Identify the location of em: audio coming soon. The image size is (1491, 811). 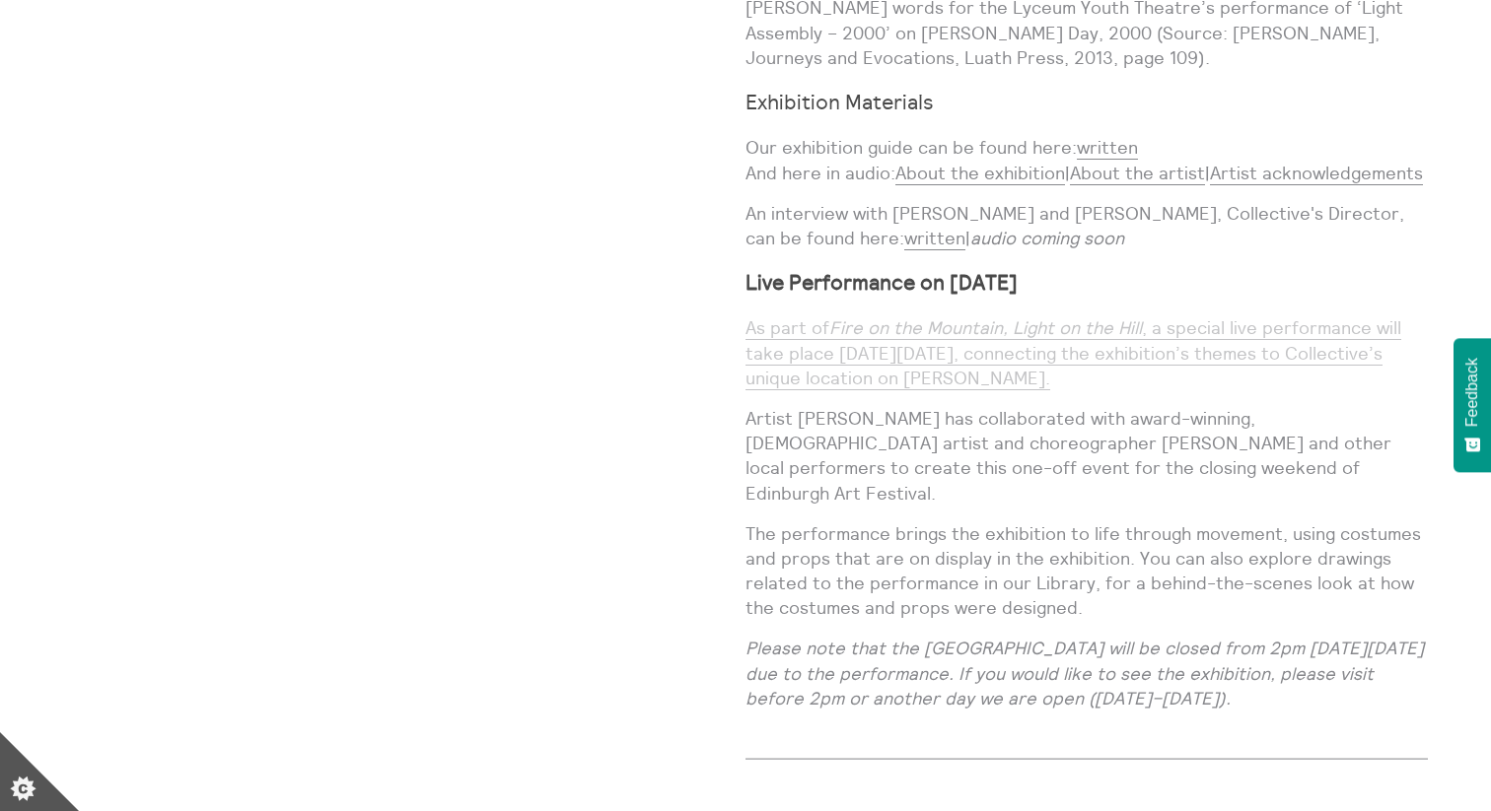
(1047, 238).